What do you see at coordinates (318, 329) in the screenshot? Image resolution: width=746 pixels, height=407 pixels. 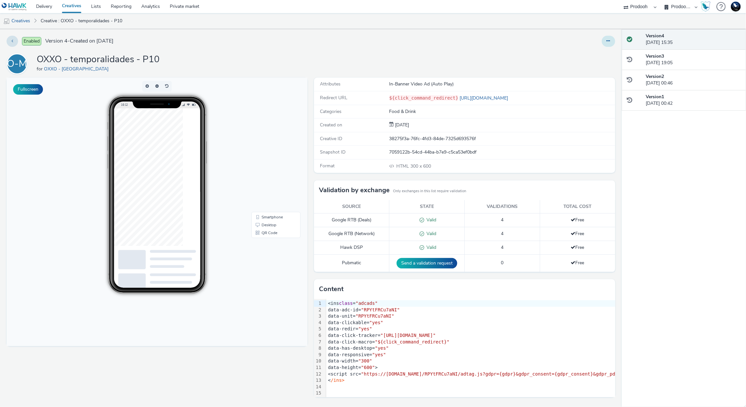 I see `div: 5` at bounding box center [318, 329].